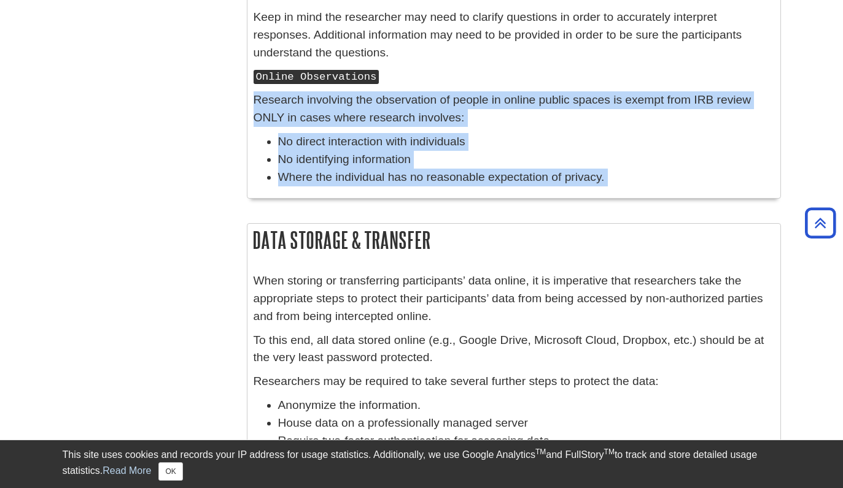 The width and height of the screenshot is (843, 488). What do you see at coordinates (514, 109) in the screenshot?
I see `p: Research involving the observation of people in online public spaces is exempt from IRB review ON...` at bounding box center [514, 109].